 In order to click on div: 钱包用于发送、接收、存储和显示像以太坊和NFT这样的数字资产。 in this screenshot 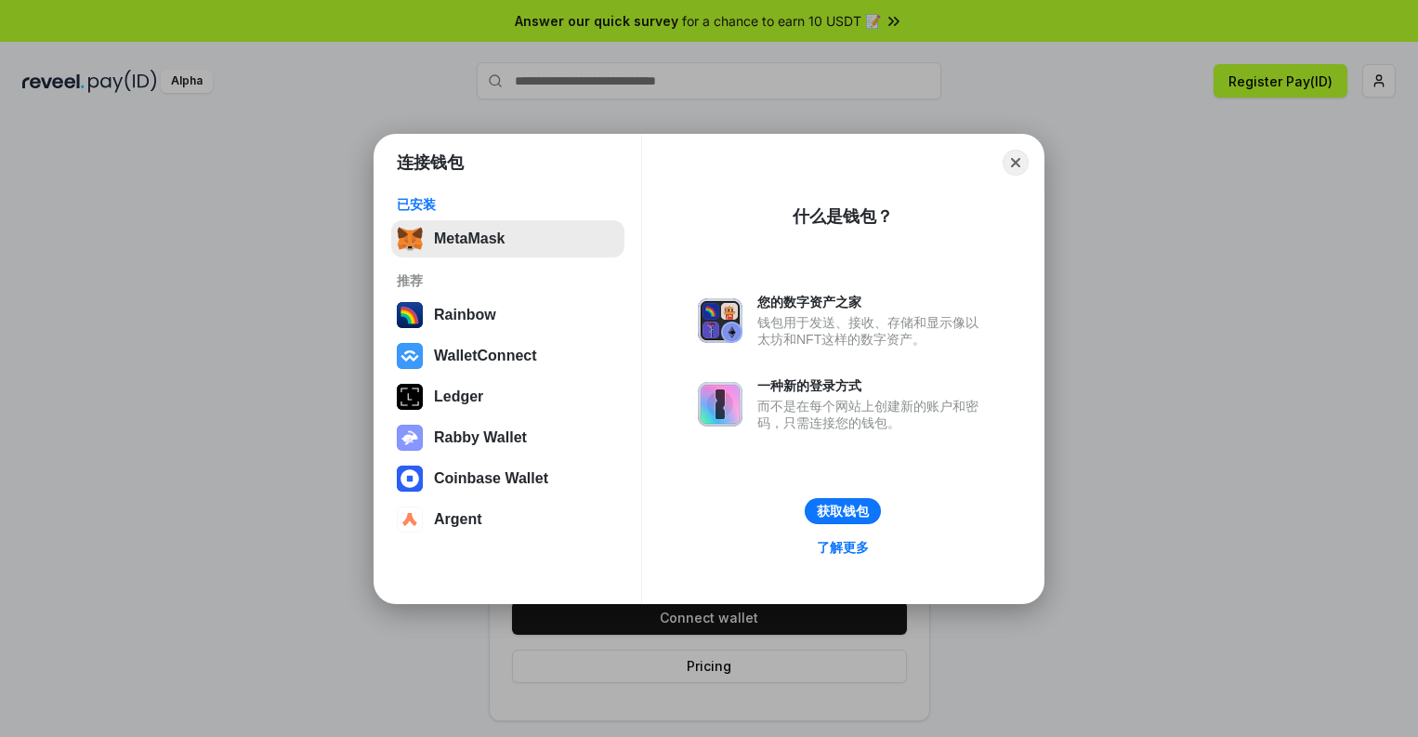, I will do `click(873, 331)`.